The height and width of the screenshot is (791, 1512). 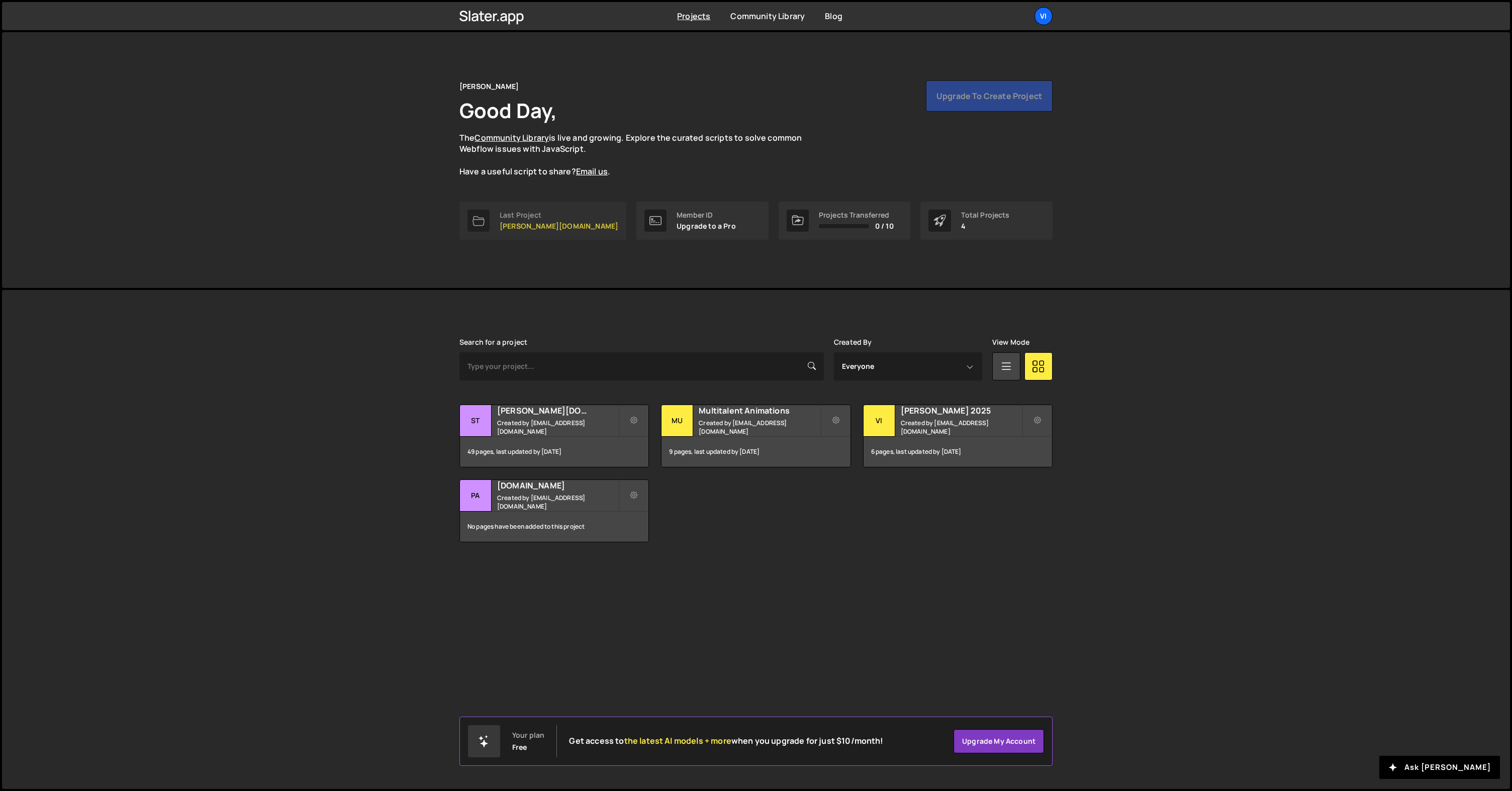 I want to click on a: Upgrade my account, so click(x=999, y=742).